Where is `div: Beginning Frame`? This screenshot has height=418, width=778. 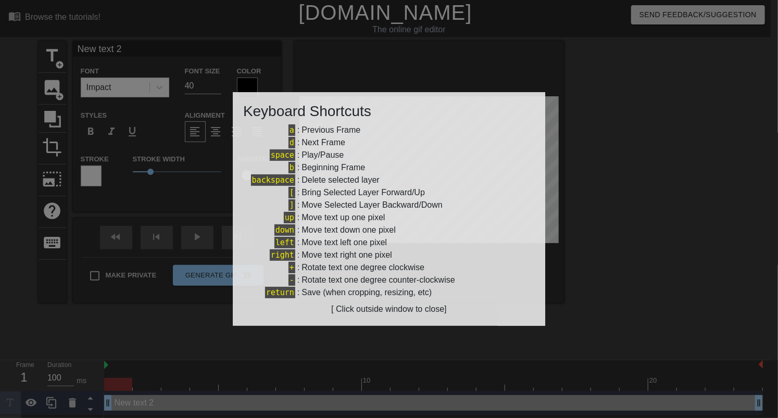
div: Beginning Frame is located at coordinates (333, 168).